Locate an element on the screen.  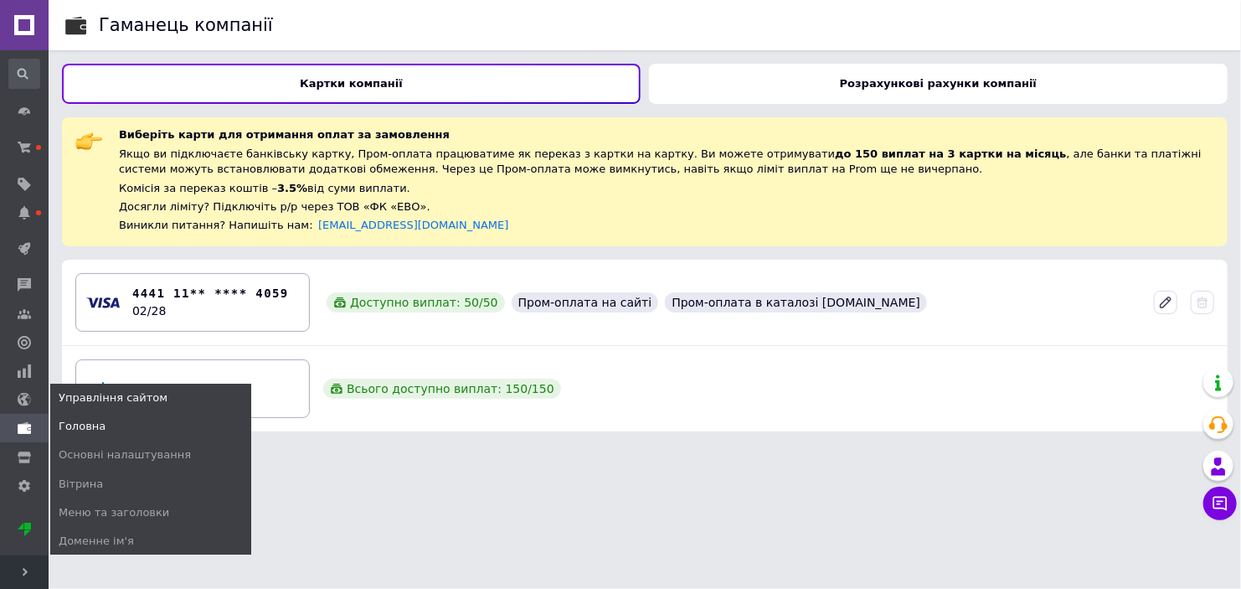
span: Меню та заголовки is located at coordinates (114, 512).